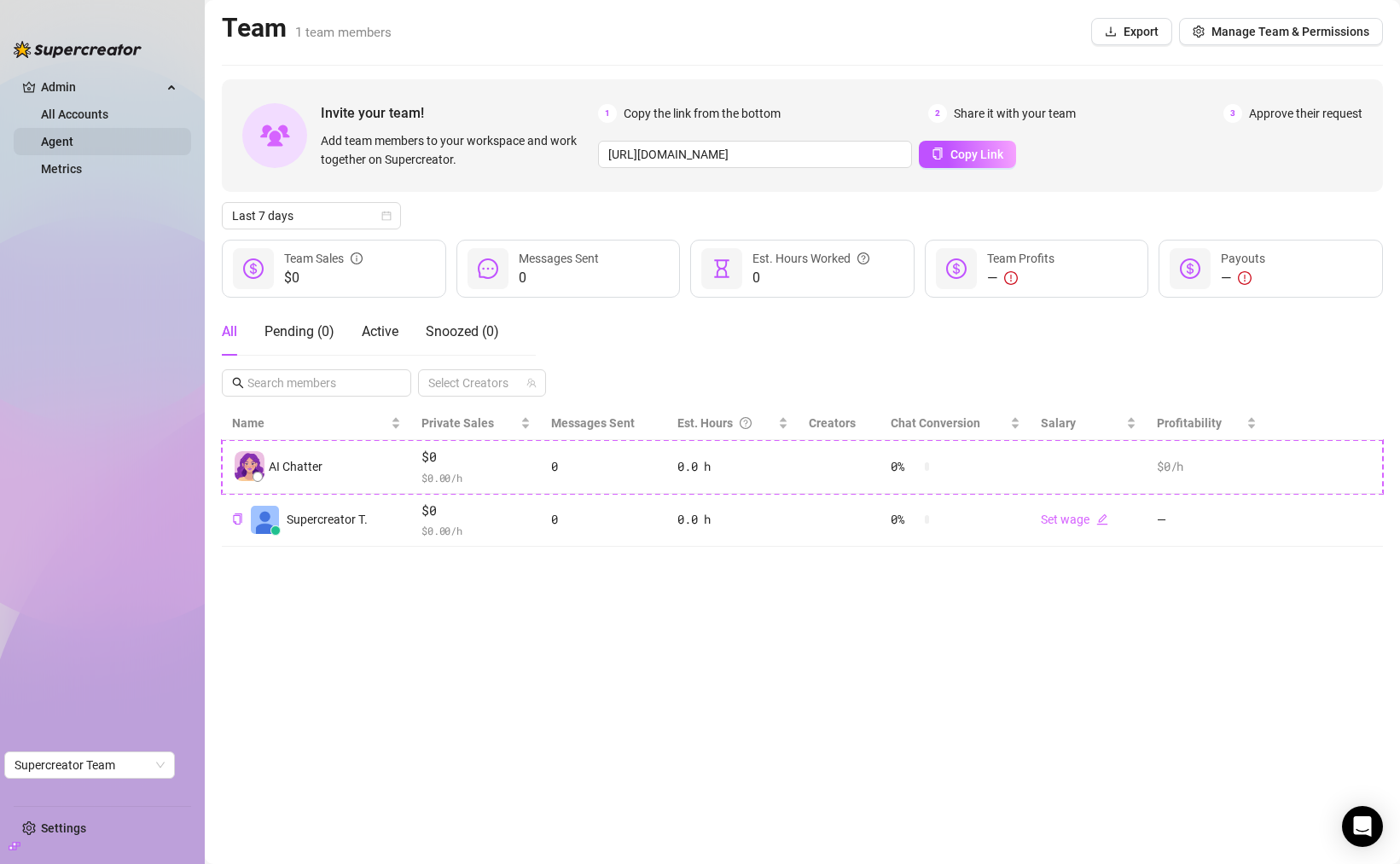 This screenshot has width=1400, height=864. I want to click on button: Manage Team & Permissions, so click(1281, 32).